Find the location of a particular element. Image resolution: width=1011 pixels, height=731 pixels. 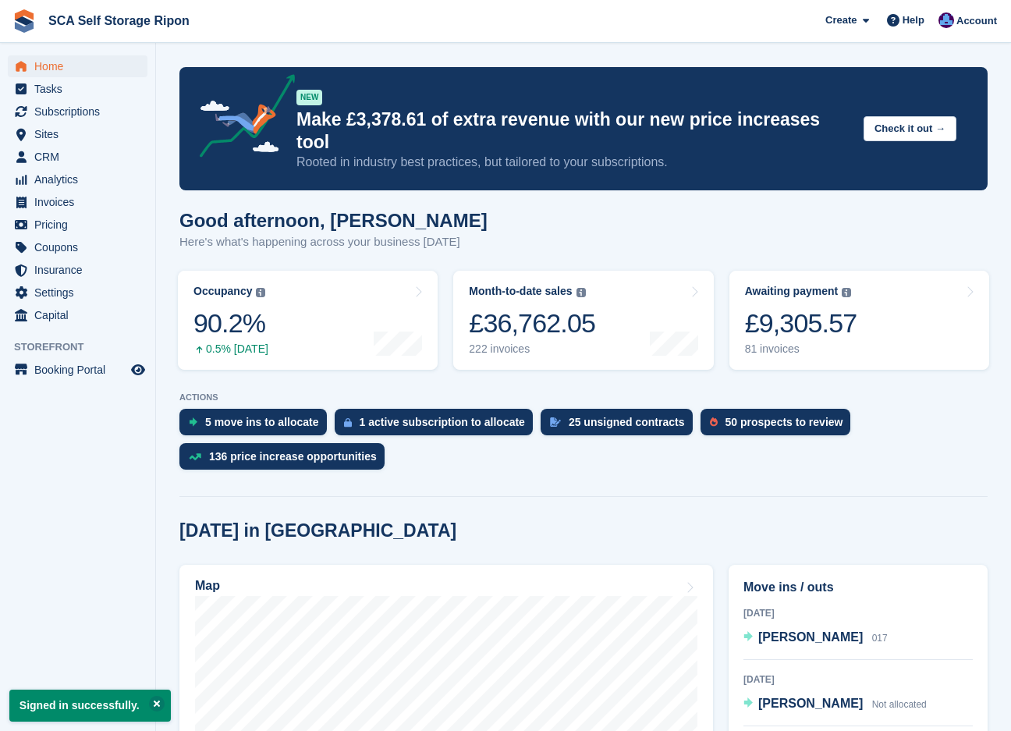

span: Create is located at coordinates (841, 20).